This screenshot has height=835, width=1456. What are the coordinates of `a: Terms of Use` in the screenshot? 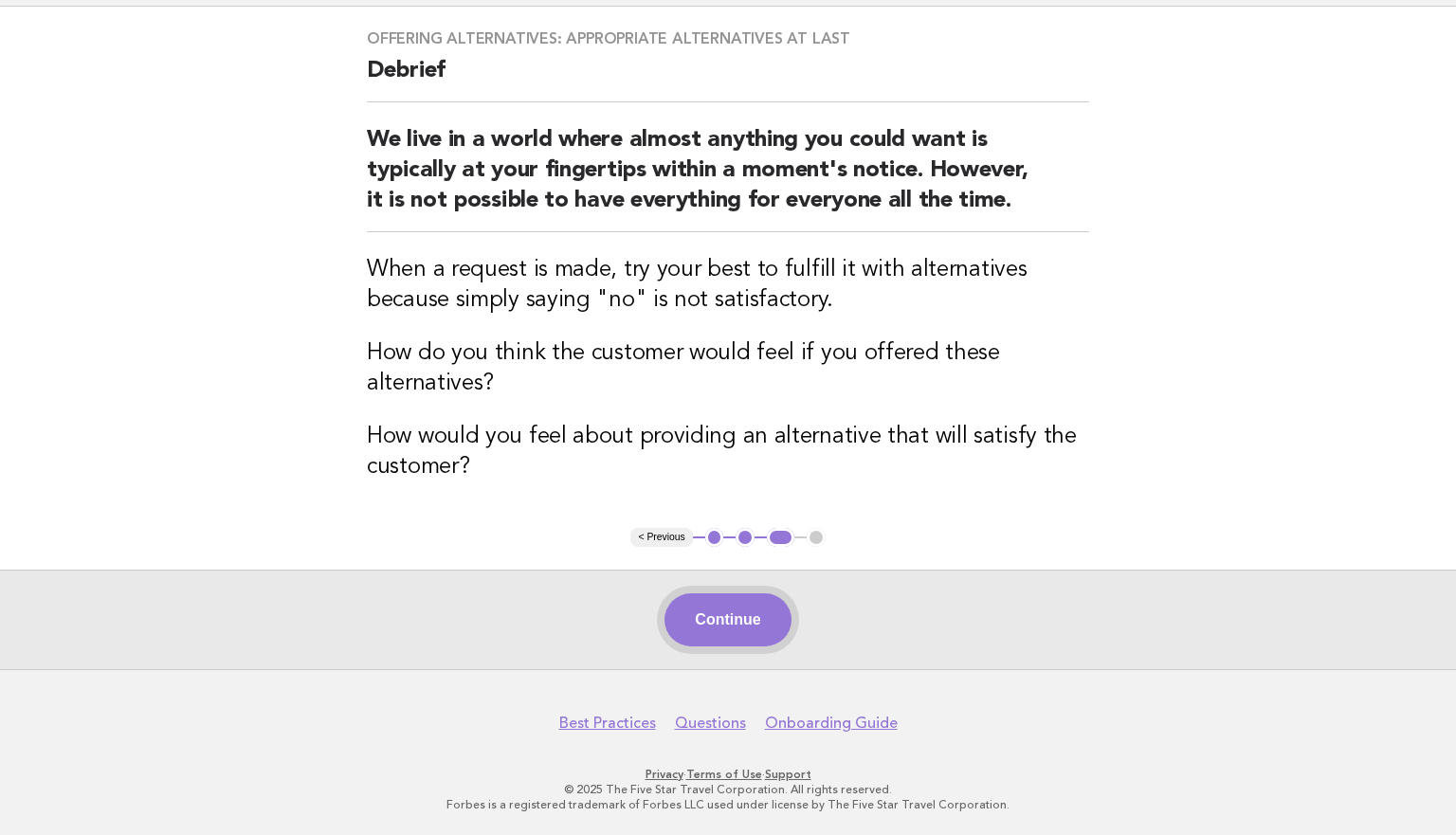 It's located at (724, 775).